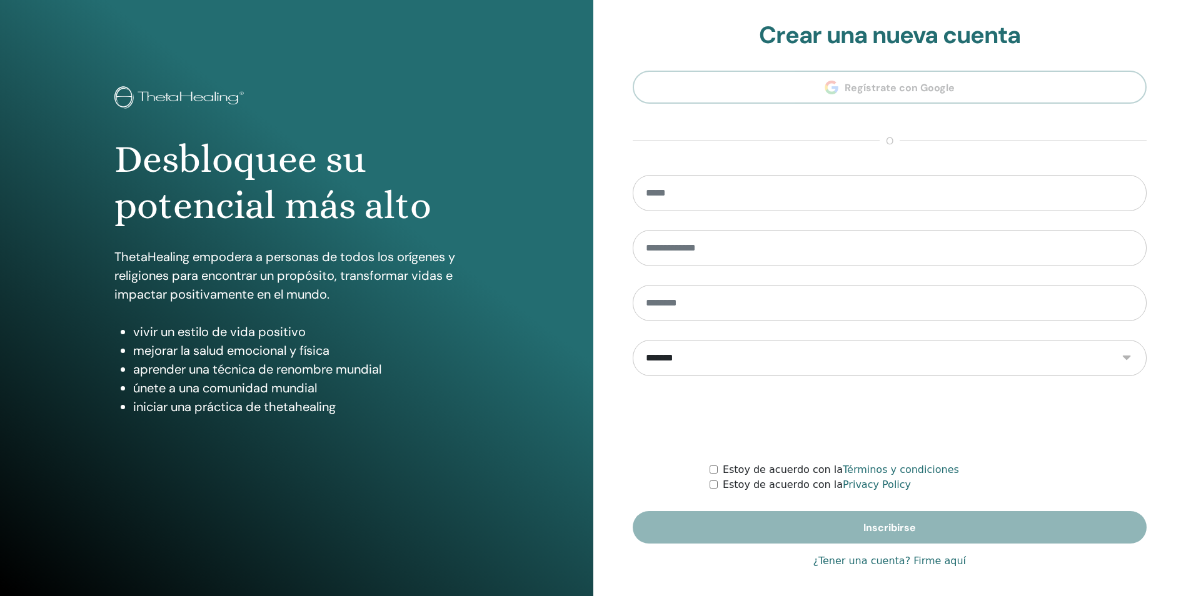 Image resolution: width=1186 pixels, height=596 pixels. Describe the element at coordinates (296, 276) in the screenshot. I see `p: ThetaHealing empodera a personas de todos los orígenes y religiones para encontrar un propósito, ...` at that location.